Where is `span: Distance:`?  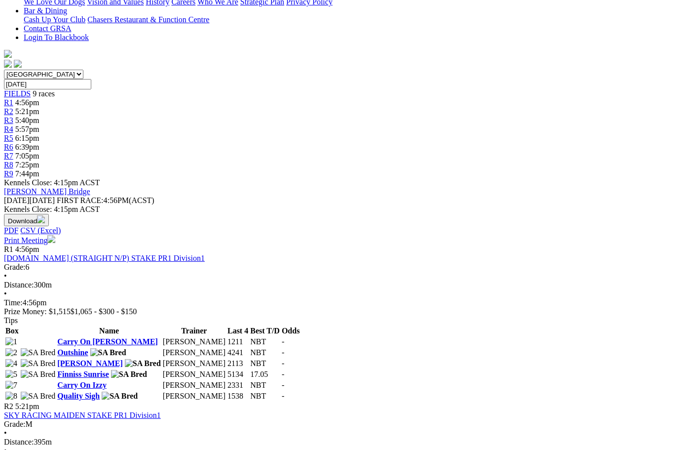 span: Distance: is located at coordinates (19, 284).